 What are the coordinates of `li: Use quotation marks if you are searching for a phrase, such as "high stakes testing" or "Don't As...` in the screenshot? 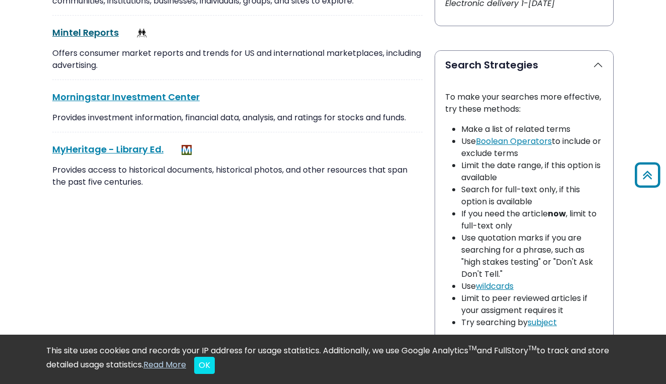 It's located at (532, 256).